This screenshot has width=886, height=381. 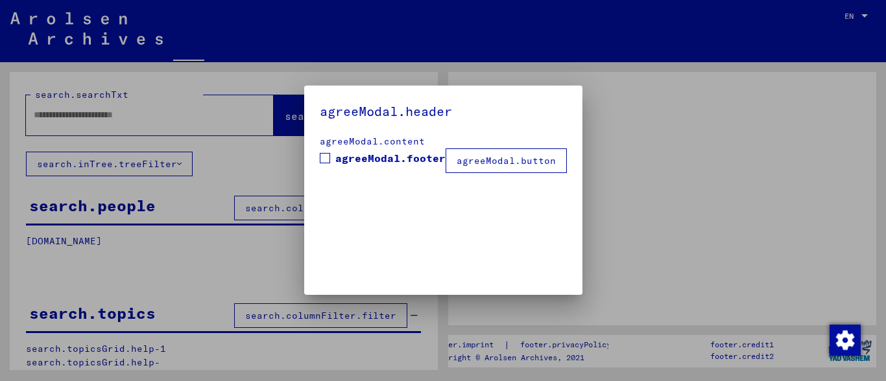 What do you see at coordinates (443, 141) in the screenshot?
I see `div: agreeModal.content` at bounding box center [443, 141].